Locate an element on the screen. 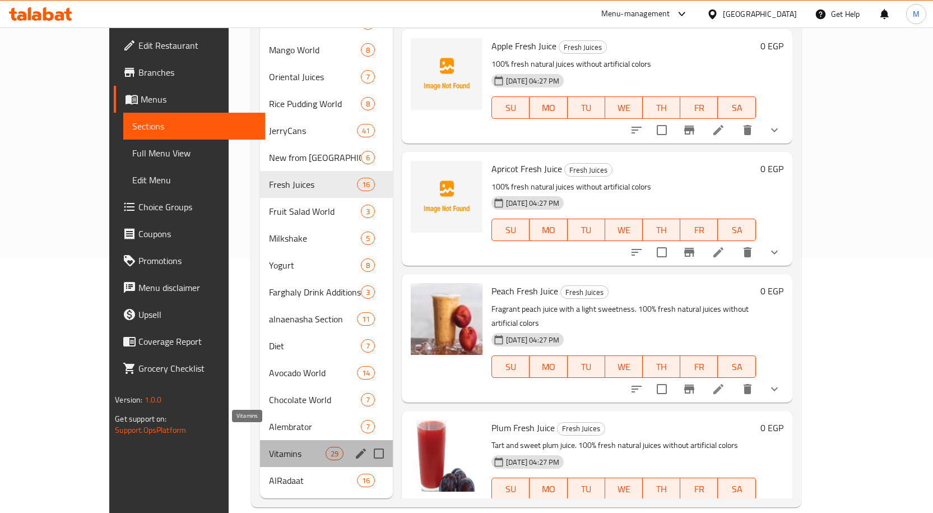 The height and width of the screenshot is (513, 933). button: delete is located at coordinates (748, 389).